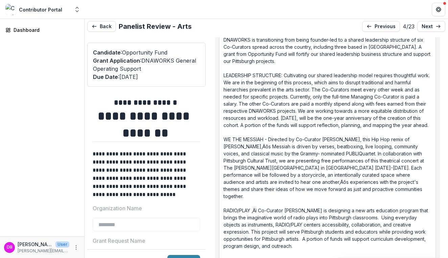 This screenshot has width=448, height=258. I want to click on p: next, so click(427, 26).